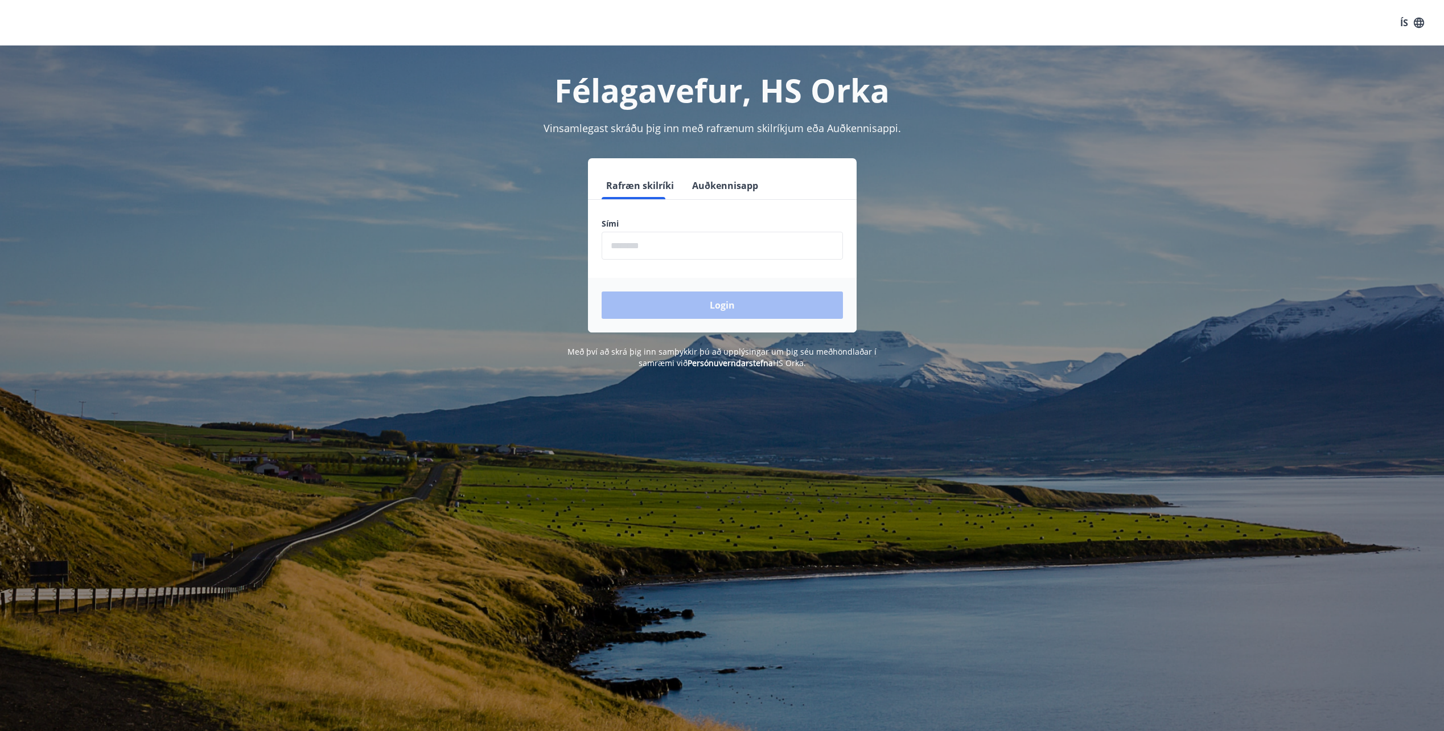 The image size is (1444, 731). Describe the element at coordinates (725, 186) in the screenshot. I see `button: Auðkennisapp` at that location.